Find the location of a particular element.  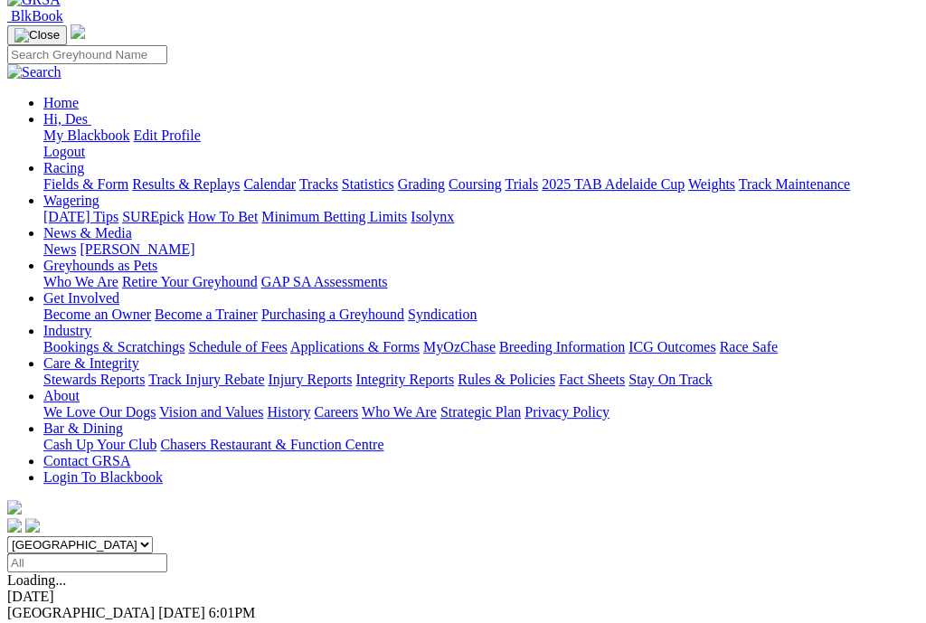

a: SUREpick is located at coordinates (153, 216).